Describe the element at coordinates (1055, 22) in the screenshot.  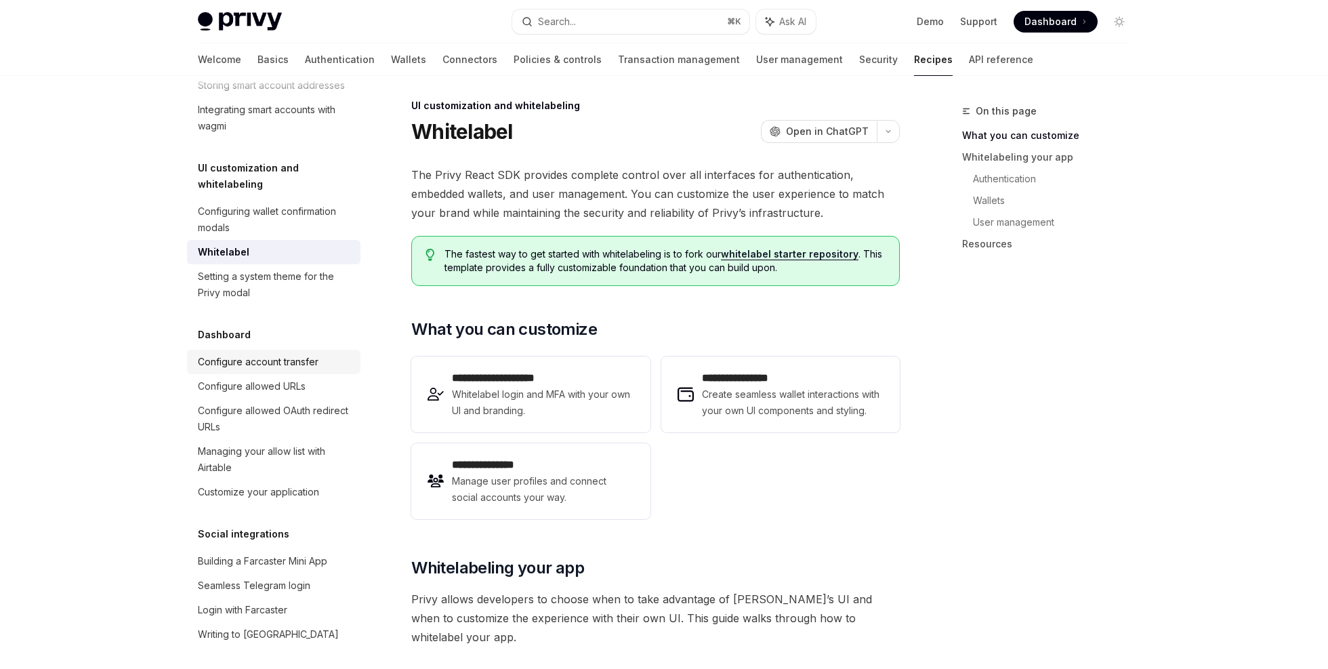
I see `a: Dashboard` at that location.